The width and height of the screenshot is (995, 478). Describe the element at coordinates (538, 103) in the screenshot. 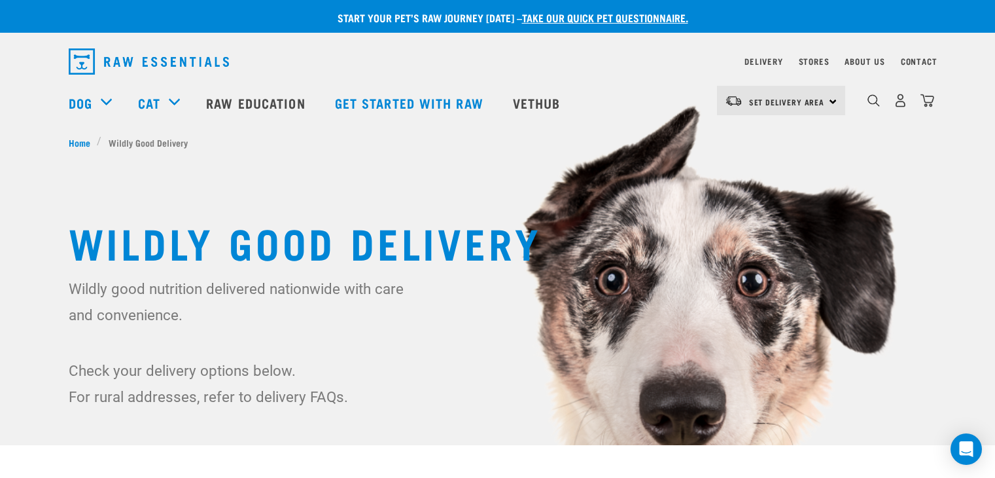

I see `a: Vethub` at that location.